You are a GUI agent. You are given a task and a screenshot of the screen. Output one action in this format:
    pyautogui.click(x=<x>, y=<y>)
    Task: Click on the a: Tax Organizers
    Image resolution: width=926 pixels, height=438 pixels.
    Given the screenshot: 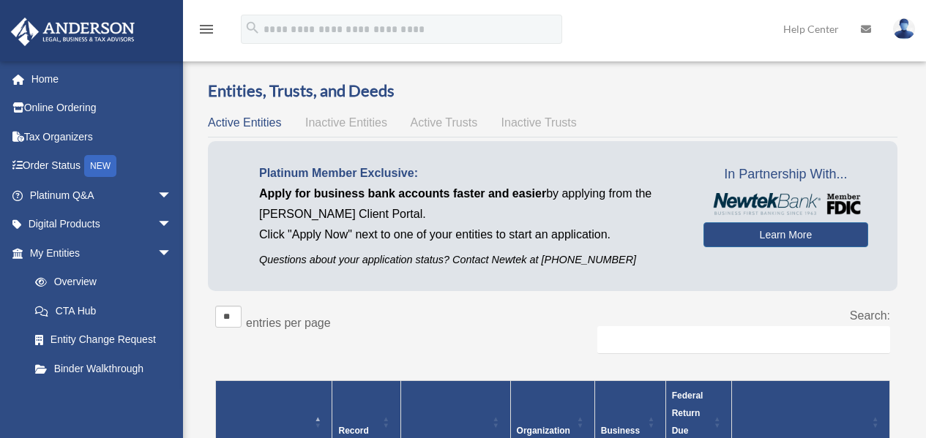 What is the action you would take?
    pyautogui.click(x=102, y=137)
    